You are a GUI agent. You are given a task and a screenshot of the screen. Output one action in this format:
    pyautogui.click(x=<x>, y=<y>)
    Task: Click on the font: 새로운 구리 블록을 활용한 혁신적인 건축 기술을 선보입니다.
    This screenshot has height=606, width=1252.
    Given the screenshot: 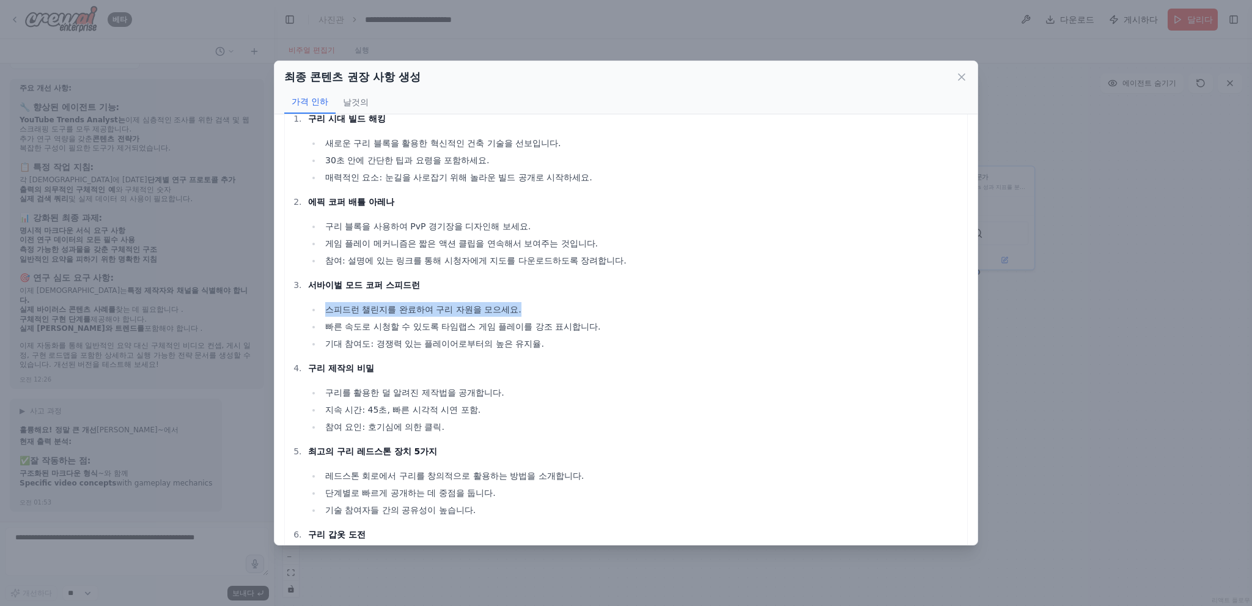 What is the action you would take?
    pyautogui.click(x=443, y=143)
    